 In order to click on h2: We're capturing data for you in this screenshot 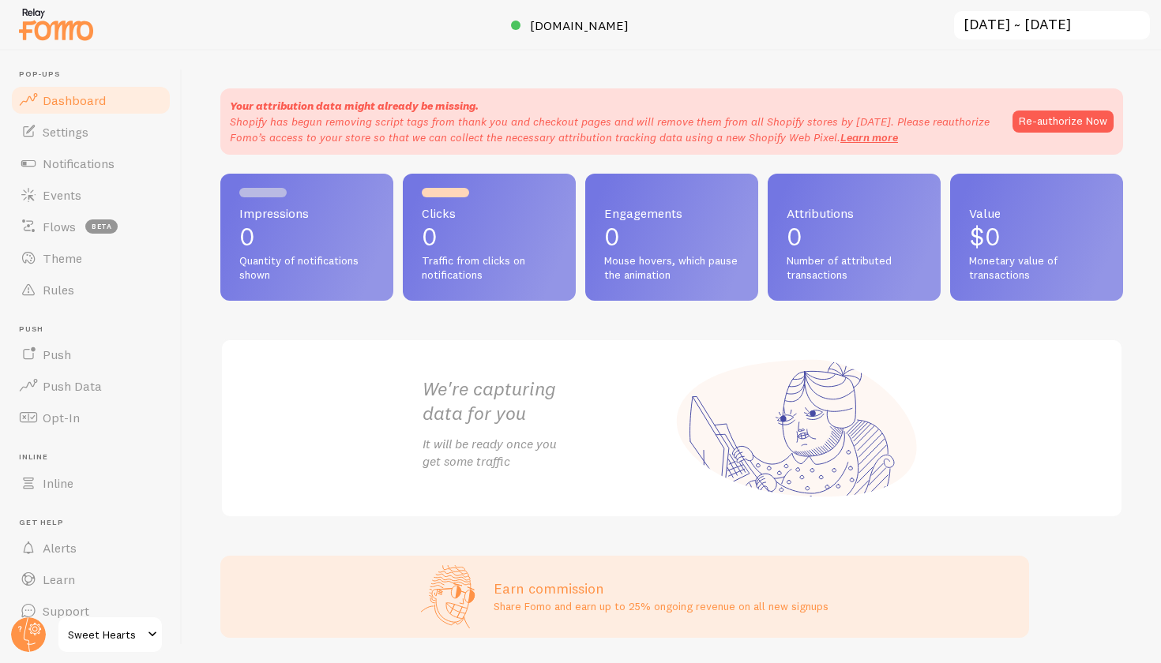, I will do `click(547, 401)`.